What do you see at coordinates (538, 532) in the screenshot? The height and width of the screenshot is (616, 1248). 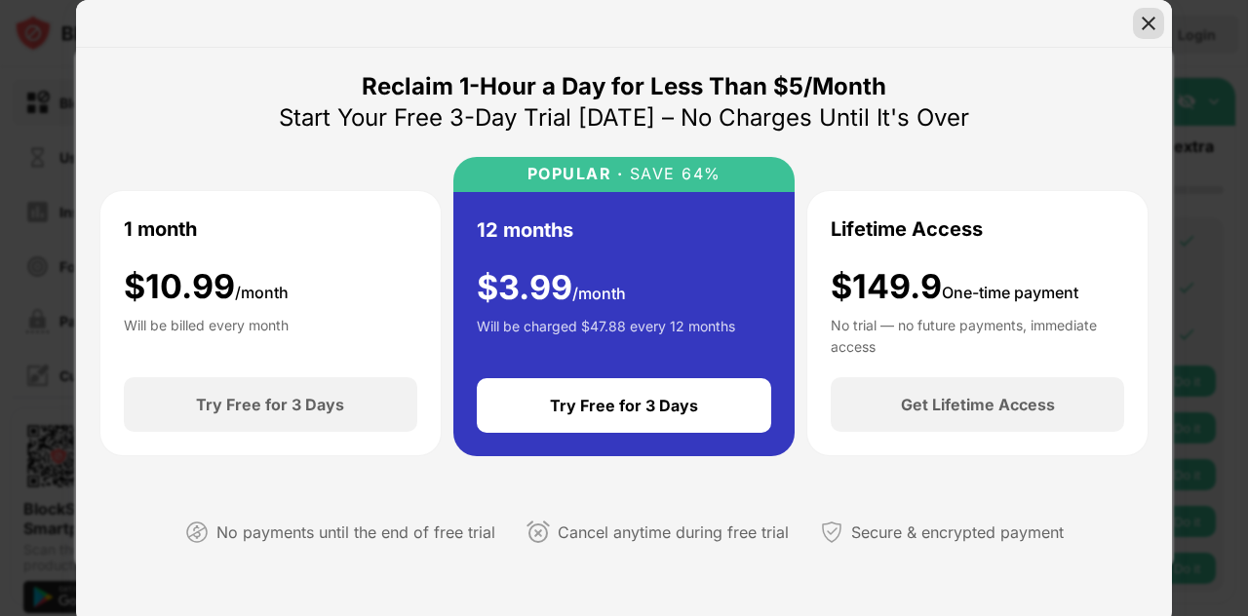 I see `img: cancel-anytime` at bounding box center [538, 532].